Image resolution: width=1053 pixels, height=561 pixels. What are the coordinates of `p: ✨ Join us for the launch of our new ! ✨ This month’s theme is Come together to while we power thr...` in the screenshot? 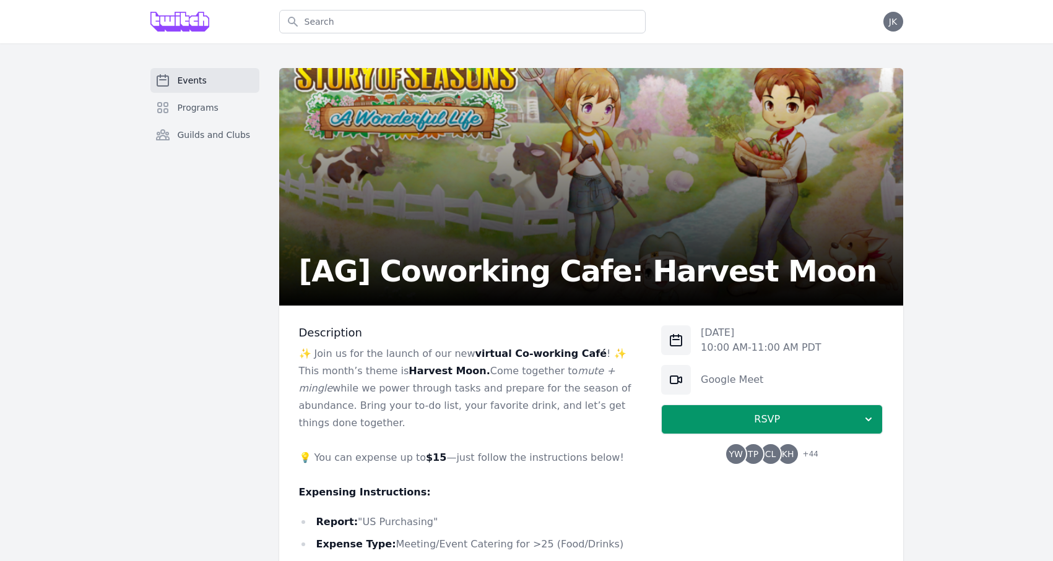 It's located at (470, 389).